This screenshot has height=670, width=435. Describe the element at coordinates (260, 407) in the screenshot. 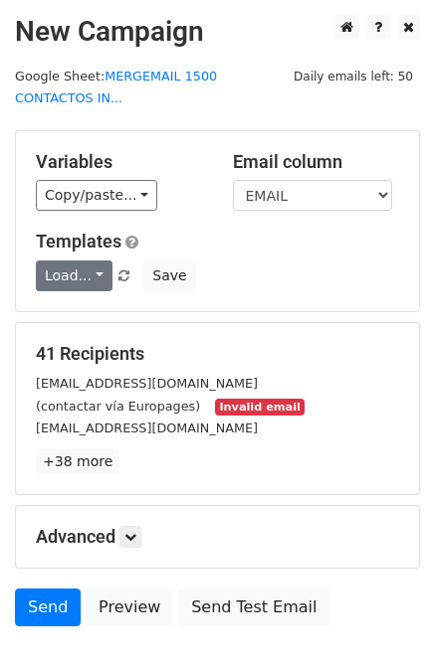

I see `small: Invalid email` at that location.